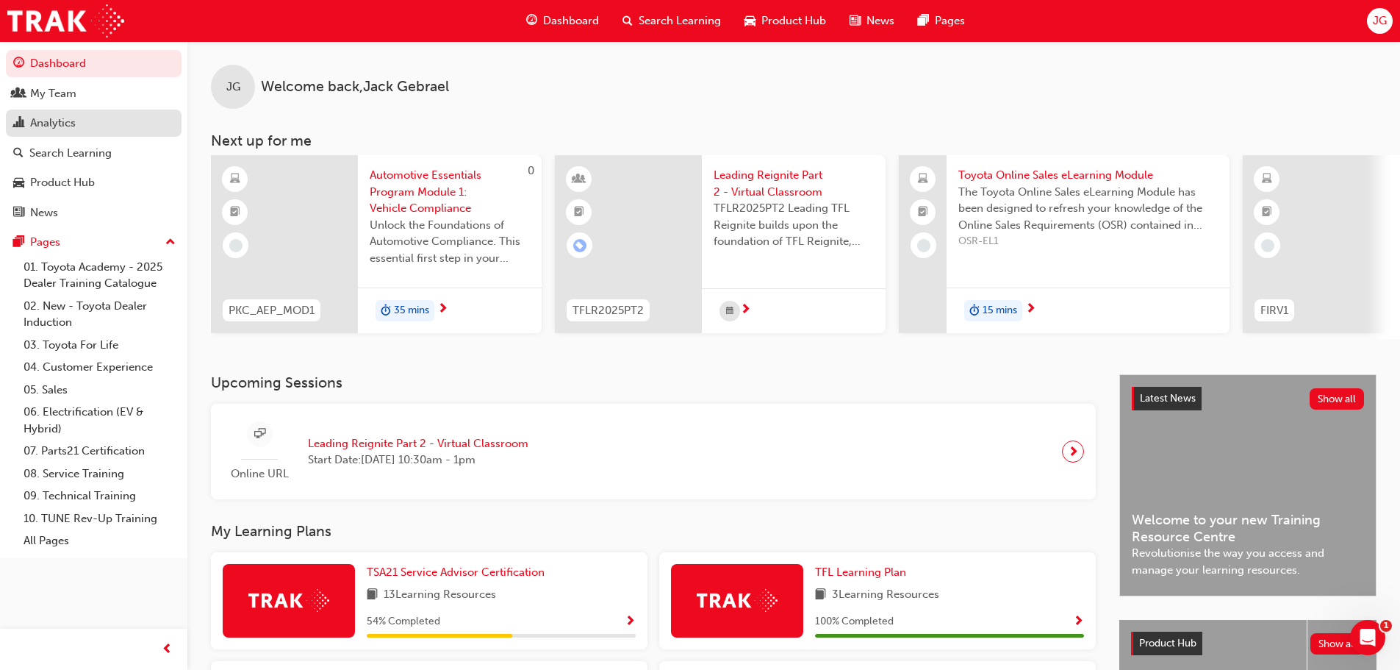 The width and height of the screenshot is (1400, 670). Describe the element at coordinates (65, 21) in the screenshot. I see `a: Trak` at that location.